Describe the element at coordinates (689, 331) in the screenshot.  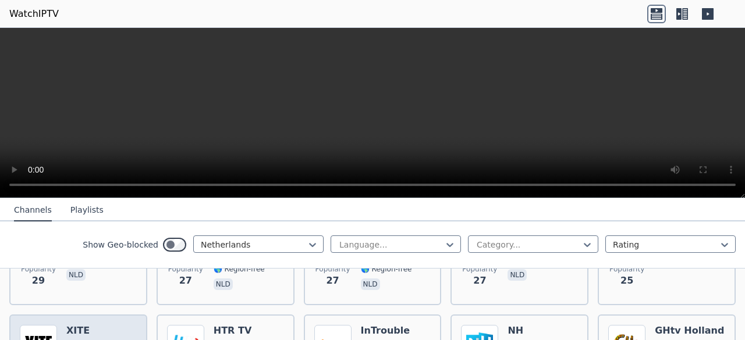
I see `h6: GHtv Holland` at that location.